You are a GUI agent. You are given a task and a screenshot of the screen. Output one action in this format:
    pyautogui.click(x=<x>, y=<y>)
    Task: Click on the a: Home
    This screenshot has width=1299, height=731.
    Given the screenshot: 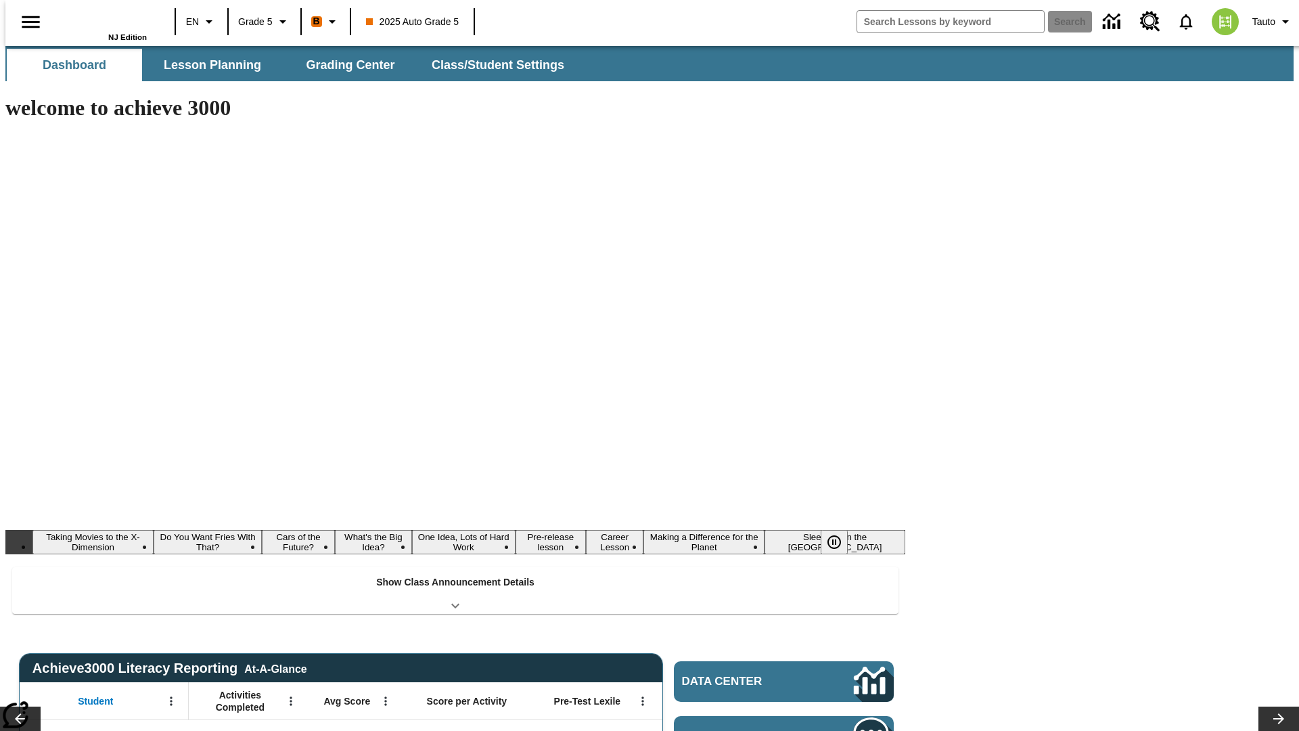 What is the action you would take?
    pyautogui.click(x=103, y=20)
    